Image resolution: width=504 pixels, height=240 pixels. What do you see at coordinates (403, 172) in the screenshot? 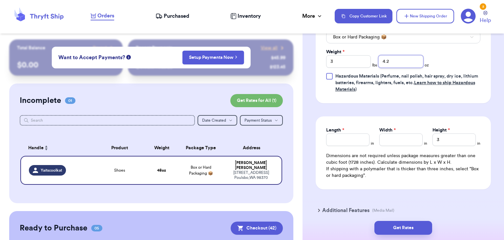
I see `p: If shipping with a polymailer that is thicker than three inches, select "Box or hard packaging".` at bounding box center [403, 172].